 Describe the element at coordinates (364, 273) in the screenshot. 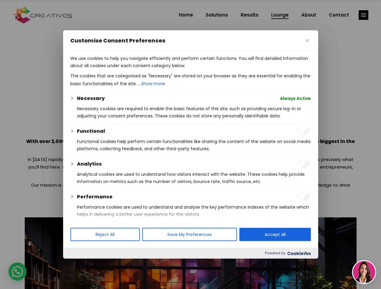

I see `img: agent` at that location.